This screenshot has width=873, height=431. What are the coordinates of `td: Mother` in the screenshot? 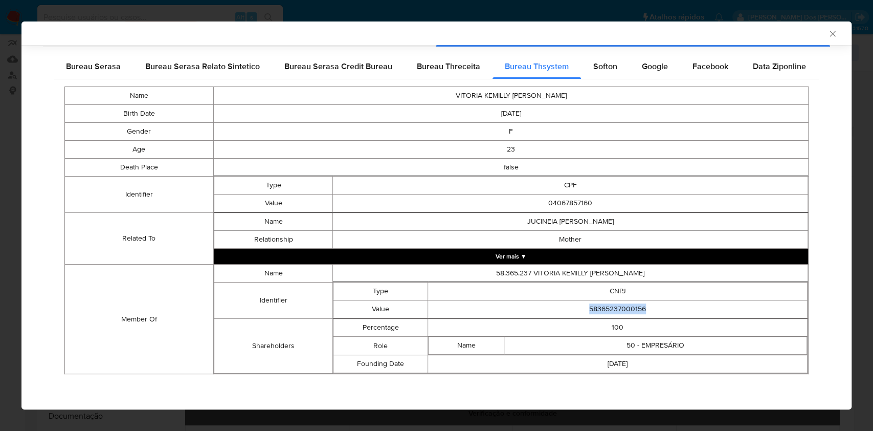 It's located at (570, 239).